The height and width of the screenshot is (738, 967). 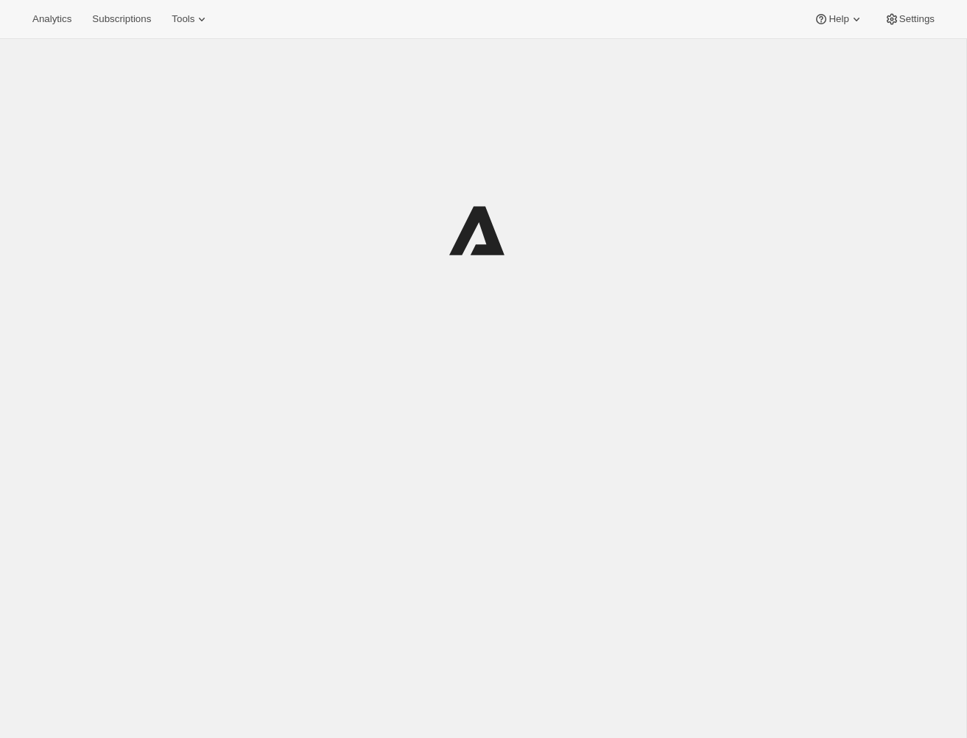 What do you see at coordinates (52, 19) in the screenshot?
I see `span: Analytics` at bounding box center [52, 19].